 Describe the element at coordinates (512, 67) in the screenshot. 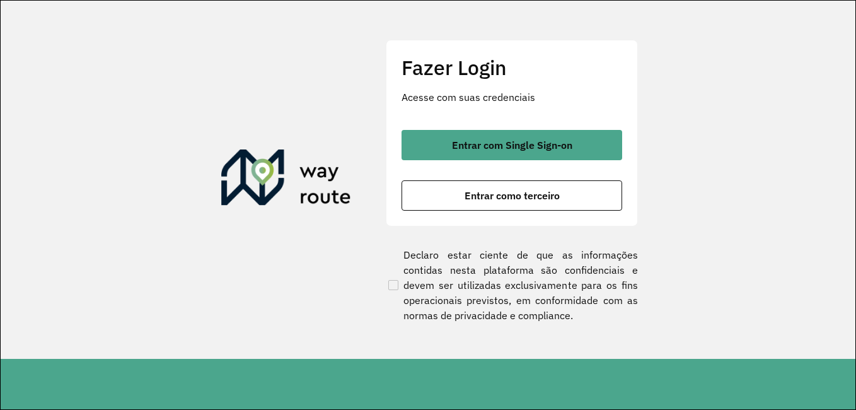

I see `h2: Fazer Login` at that location.